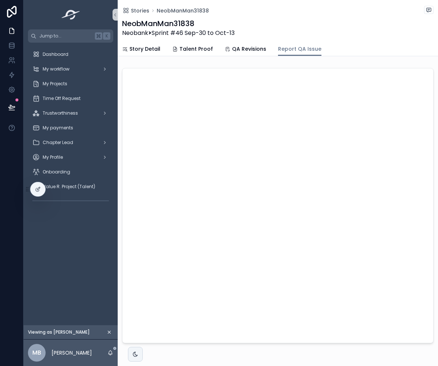 The image size is (438, 366). I want to click on span: My Profile, so click(53, 157).